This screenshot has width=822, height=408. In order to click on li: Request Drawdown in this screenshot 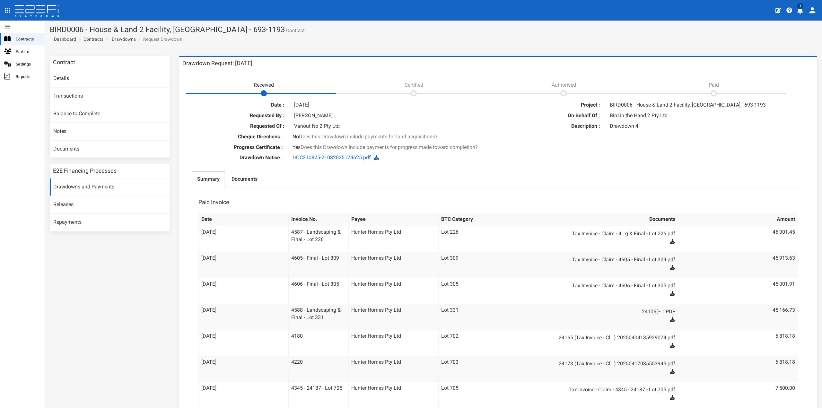, I will do `click(160, 39)`.